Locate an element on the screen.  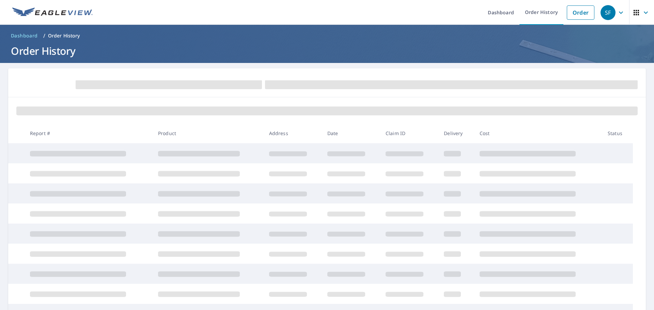
th: Product is located at coordinates (208, 133).